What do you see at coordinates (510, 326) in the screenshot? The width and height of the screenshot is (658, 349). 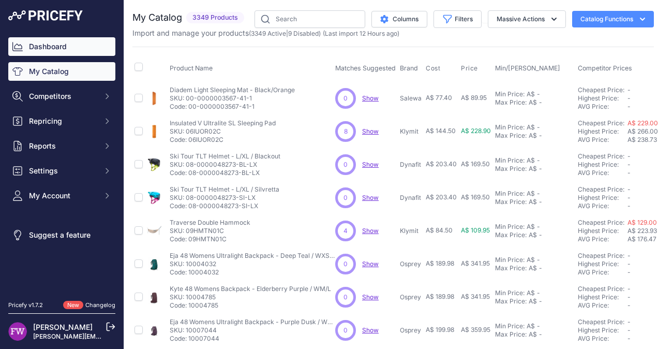 I see `div: Min Price:` at bounding box center [510, 326].